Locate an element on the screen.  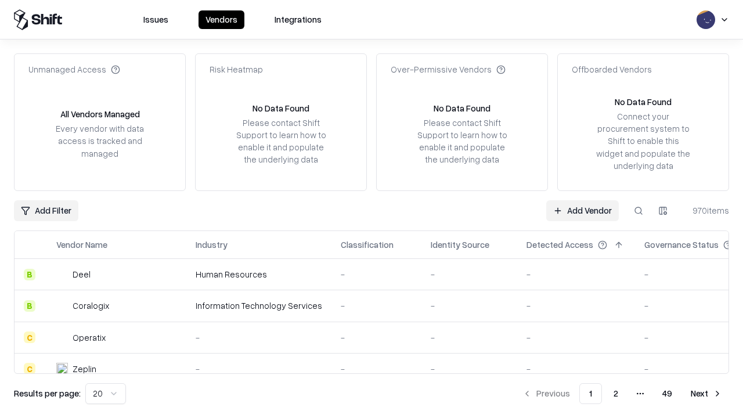
button: 49 is located at coordinates (667, 394).